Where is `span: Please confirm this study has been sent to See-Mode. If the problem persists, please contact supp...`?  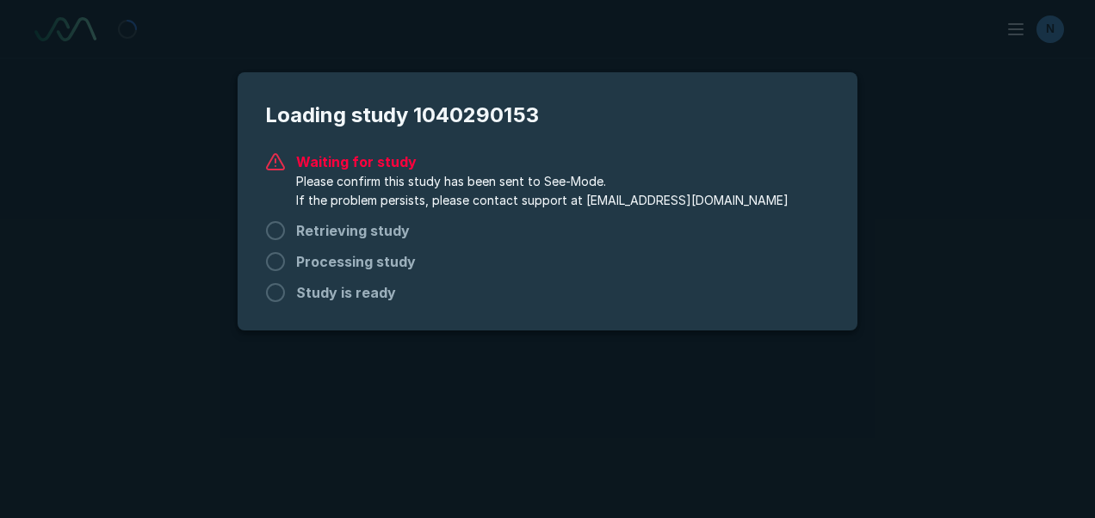
span: Please confirm this study has been sent to See-Mode. If the problem persists, please contact supp... is located at coordinates (542, 191).